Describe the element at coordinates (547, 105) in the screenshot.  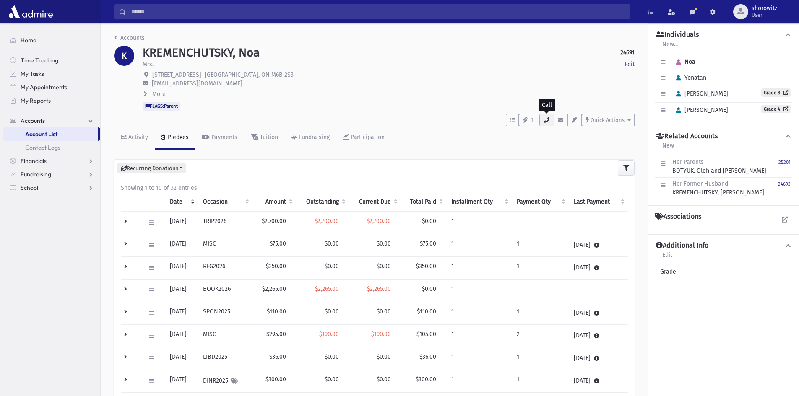
I see `div: Call` at that location.